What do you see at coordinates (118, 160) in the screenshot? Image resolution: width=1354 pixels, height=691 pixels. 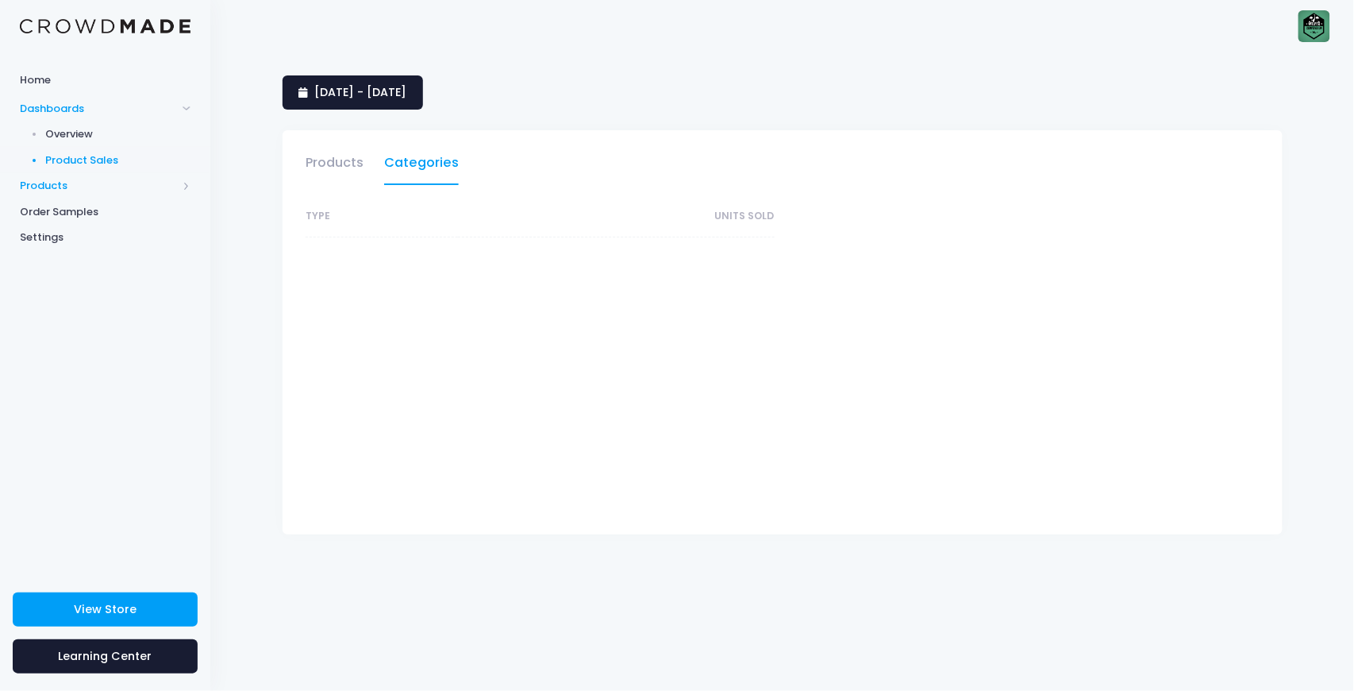 I see `span: Product Sales` at bounding box center [118, 160].